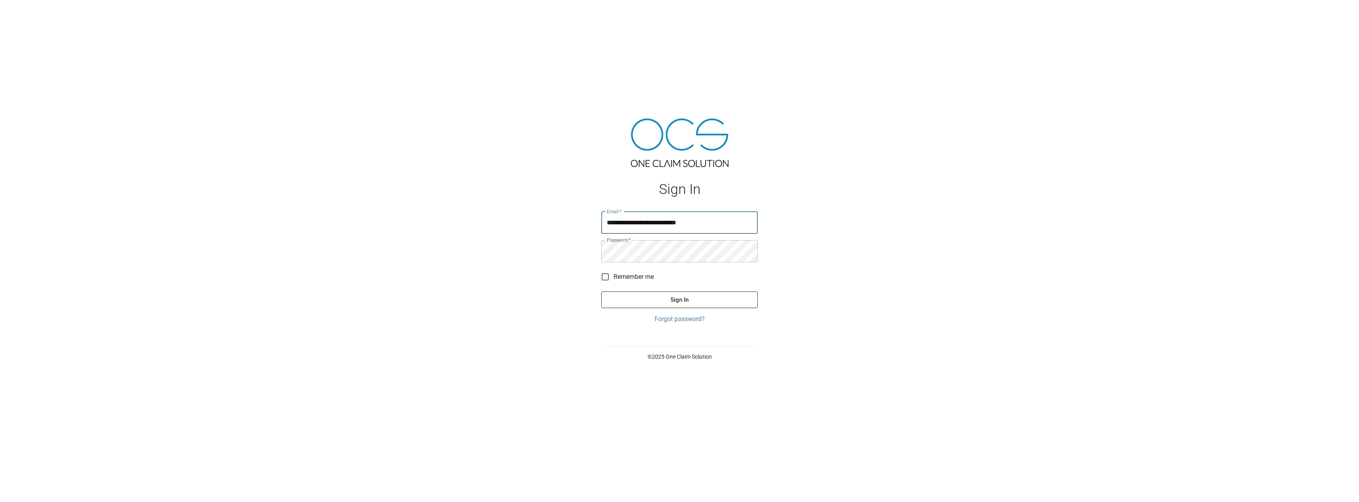 This screenshot has height=502, width=1359. What do you see at coordinates (680, 189) in the screenshot?
I see `h1: Sign In` at bounding box center [680, 189].